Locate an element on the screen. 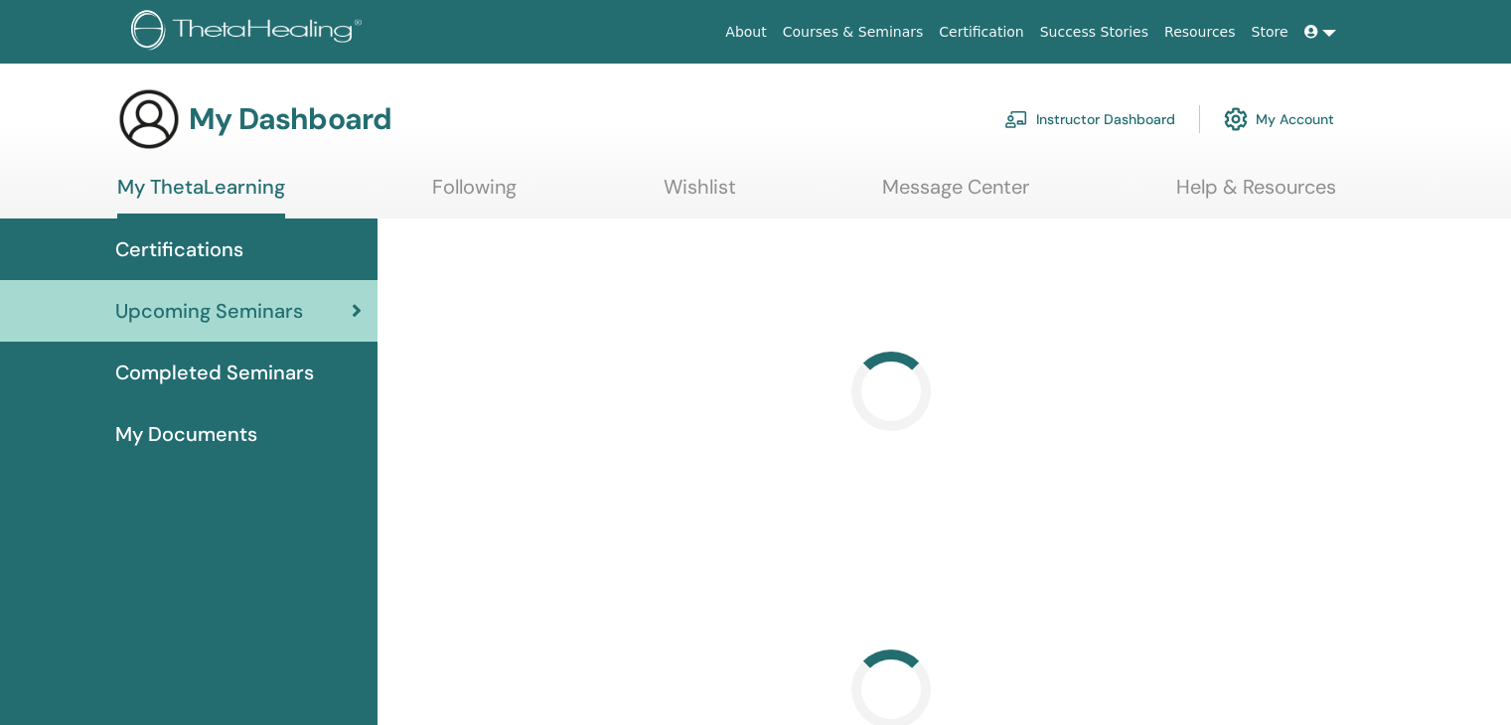  a: Wishlist is located at coordinates (699, 194).